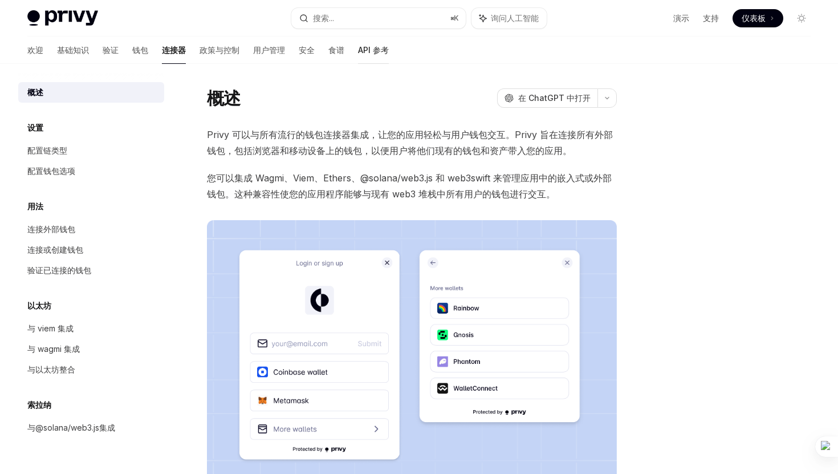 The width and height of the screenshot is (838, 474). Describe the element at coordinates (554, 98) in the screenshot. I see `font: 在 ChatGPT 中打开` at that location.